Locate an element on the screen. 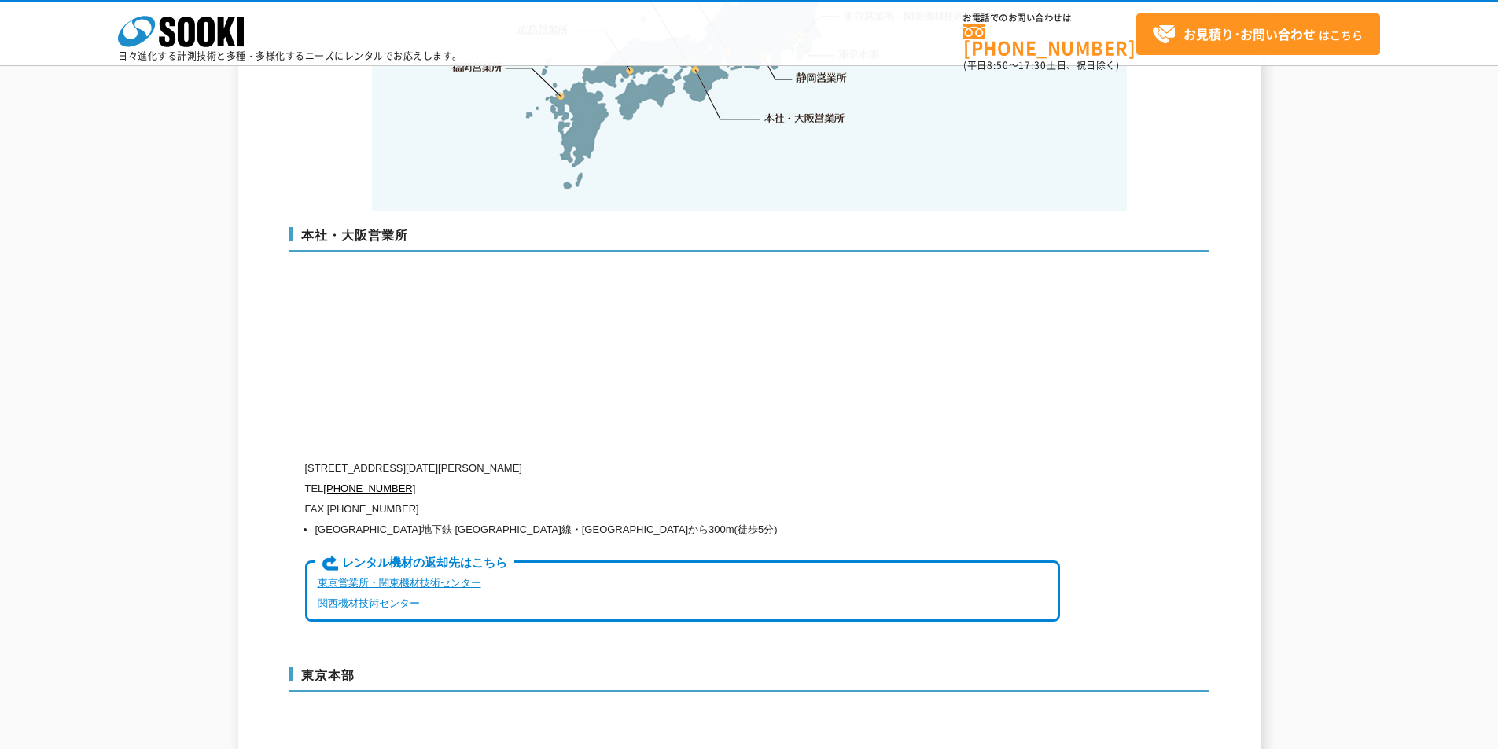 The image size is (1498, 749). span: はこちら is located at coordinates (1257, 35).